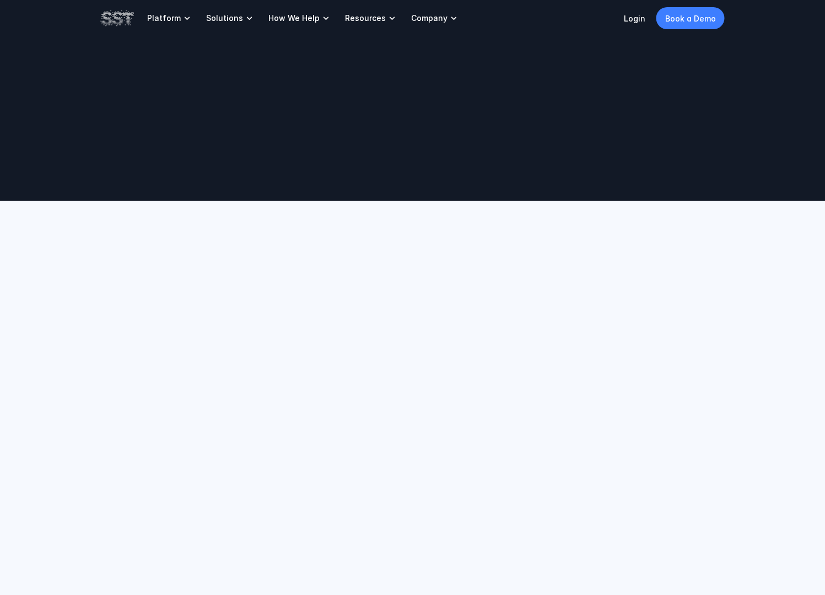 This screenshot has height=595, width=825. What do you see at coordinates (690, 18) in the screenshot?
I see `a: Book a Demo` at bounding box center [690, 18].